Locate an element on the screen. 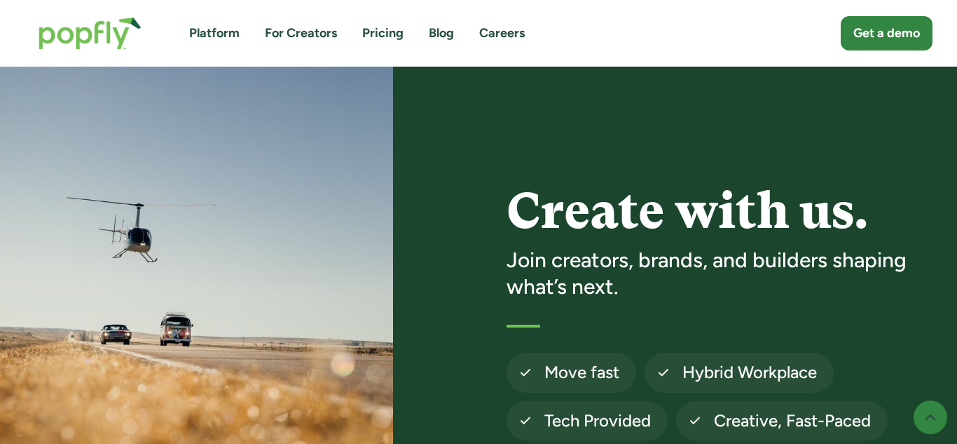 This screenshot has width=957, height=444. a: For Creators is located at coordinates (301, 33).